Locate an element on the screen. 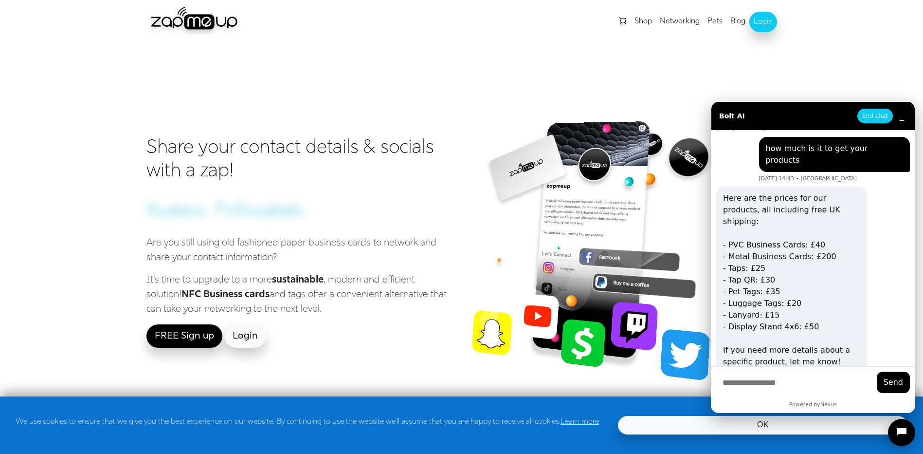  div: how much is it to get your products is located at coordinates (835, 154).